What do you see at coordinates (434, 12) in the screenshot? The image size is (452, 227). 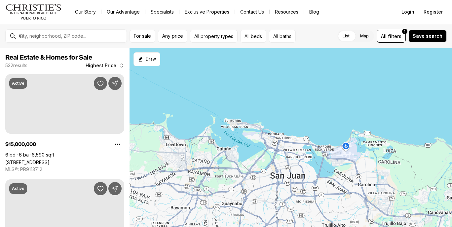 I see `button: Register` at bounding box center [434, 12].